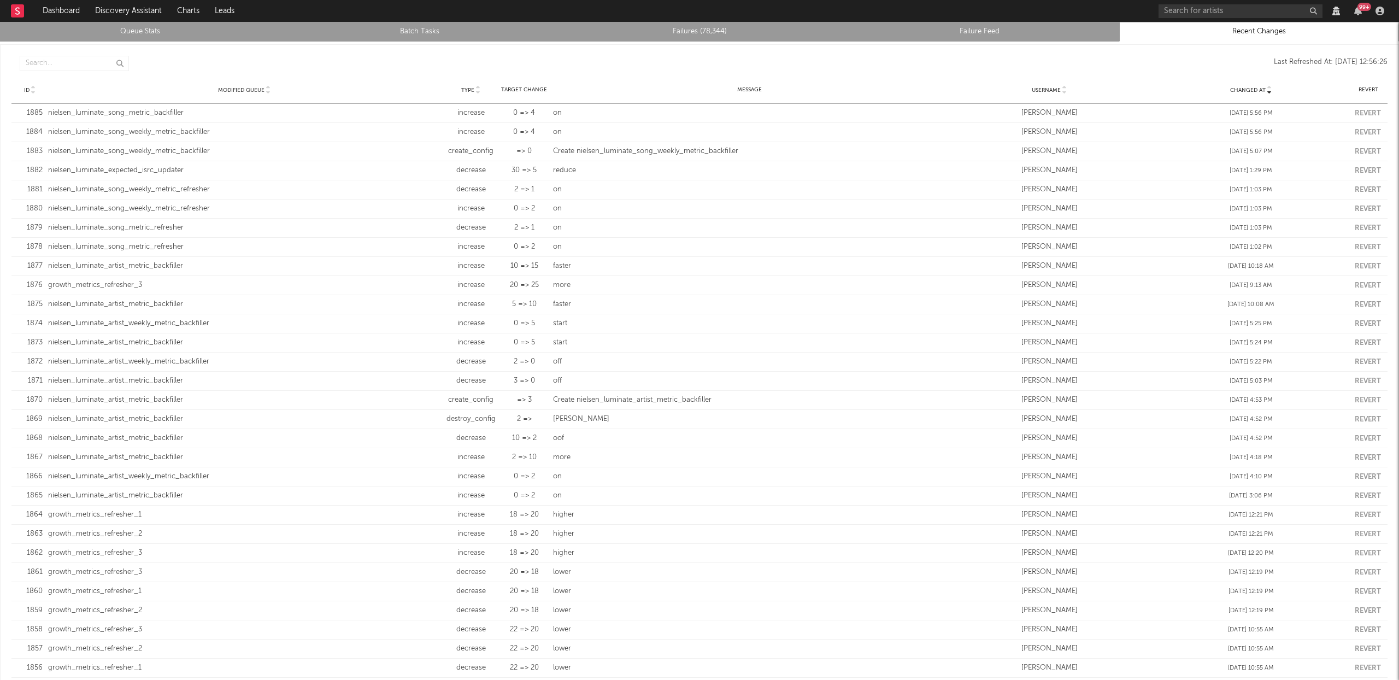 The height and width of the screenshot is (680, 1399). I want to click on div: 1870, so click(30, 400).